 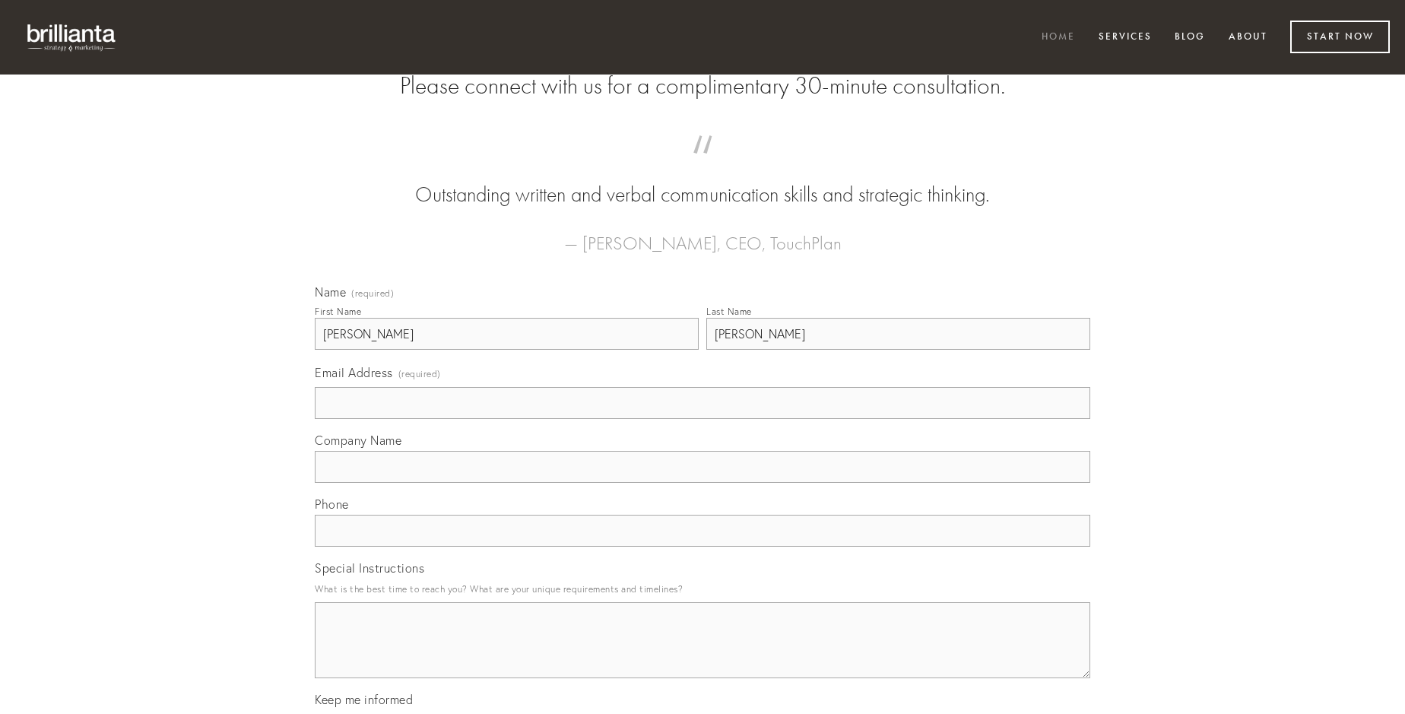 What do you see at coordinates (1340, 36) in the screenshot?
I see `a: Start Now` at bounding box center [1340, 36].